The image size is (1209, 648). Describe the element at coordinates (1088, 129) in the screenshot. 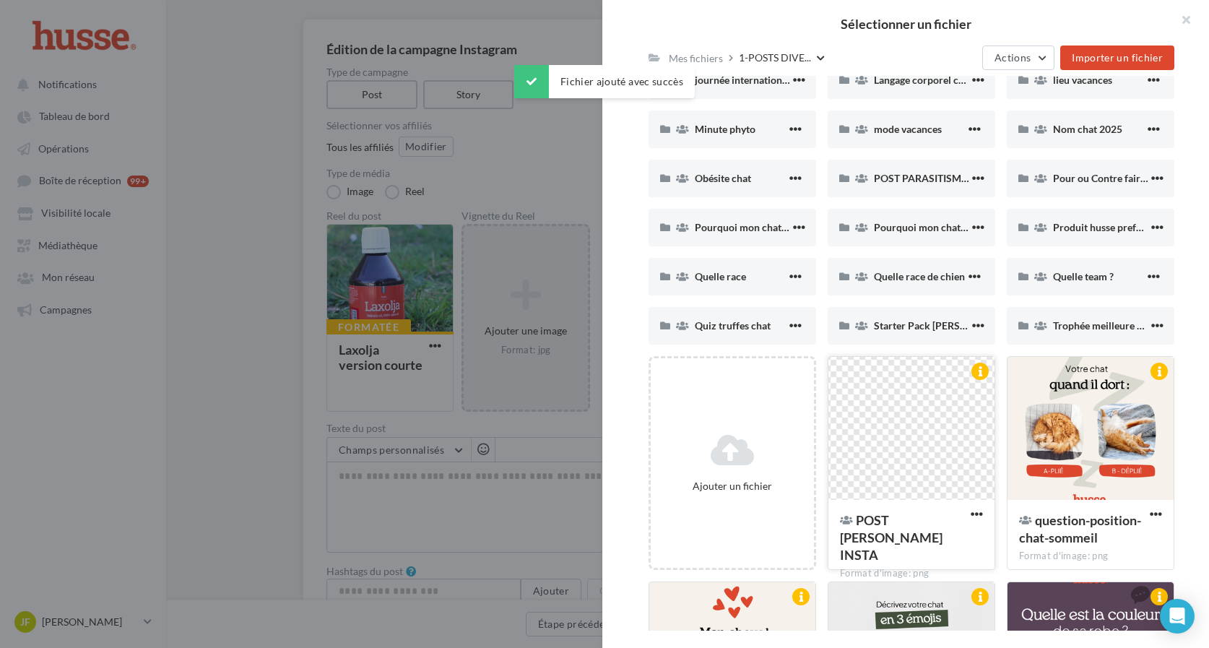

I see `span: Nom chat 2025` at that location.